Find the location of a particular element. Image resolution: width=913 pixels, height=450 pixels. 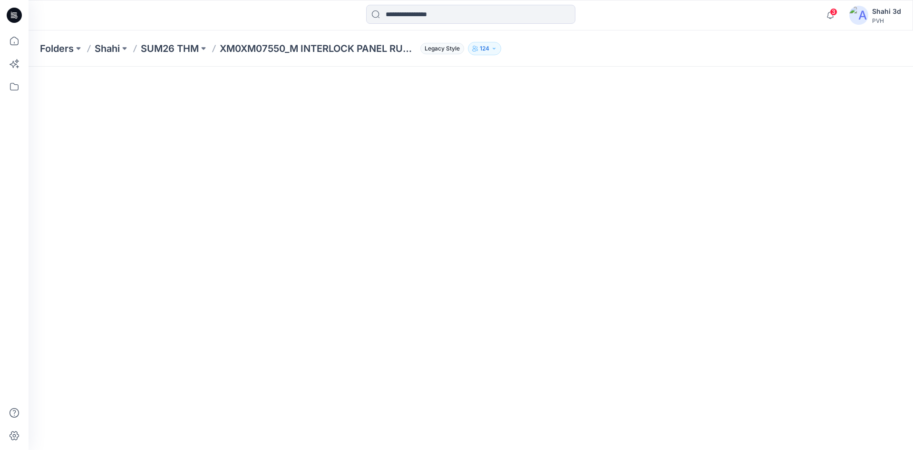

a: Shahi is located at coordinates (107, 49).